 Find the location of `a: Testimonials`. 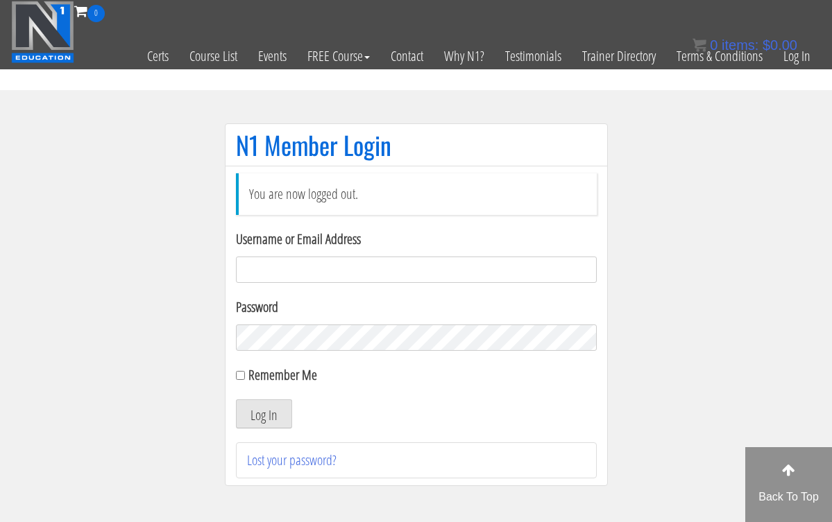

a: Testimonials is located at coordinates (533, 56).